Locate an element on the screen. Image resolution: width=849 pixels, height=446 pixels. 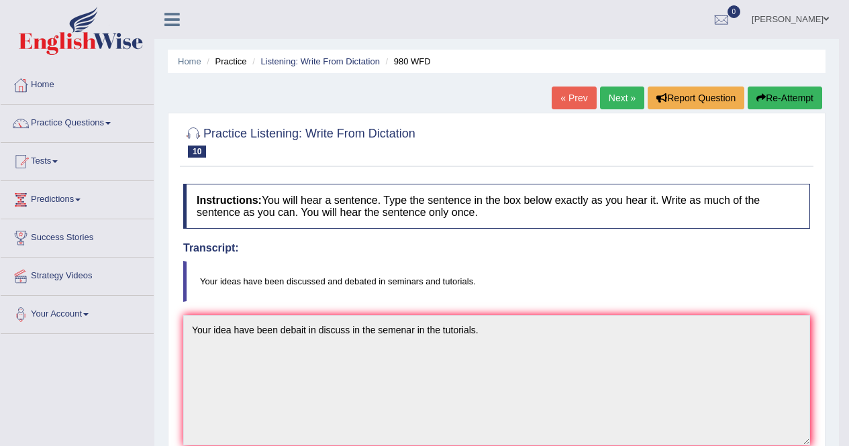
a: Predictions is located at coordinates (77, 198).